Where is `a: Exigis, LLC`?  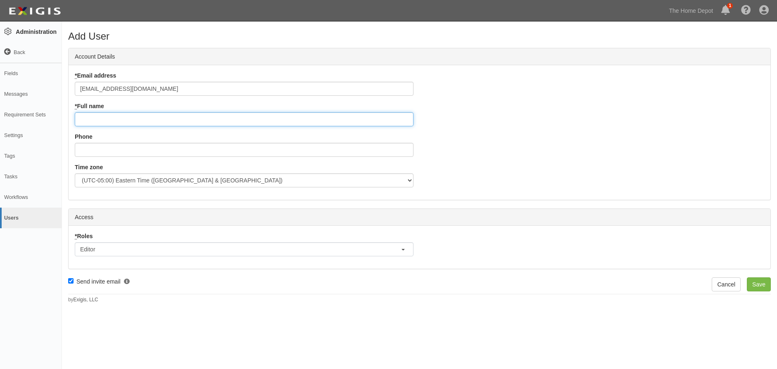 a: Exigis, LLC is located at coordinates (86, 300).